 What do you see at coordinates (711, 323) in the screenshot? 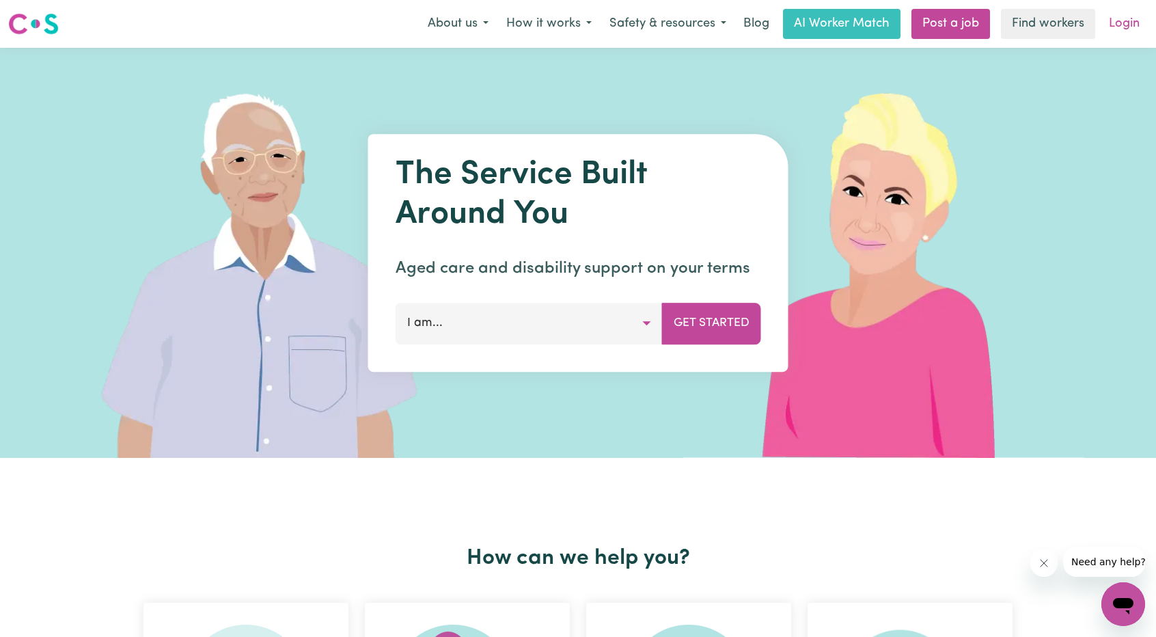
I see `button: Get Started` at bounding box center [711, 323].